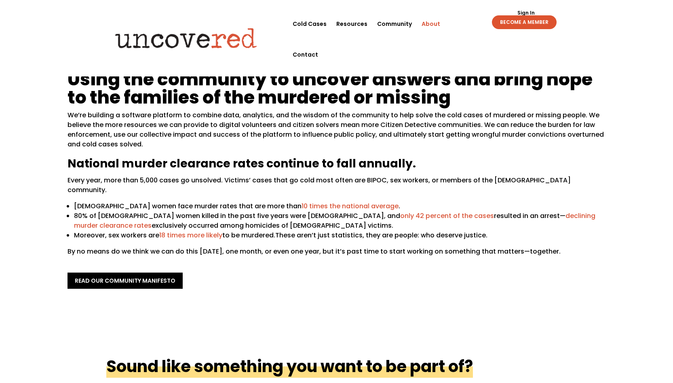 This screenshot has height=383, width=673. What do you see at coordinates (125, 281) in the screenshot?
I see `a: read our community manifesto` at bounding box center [125, 281].